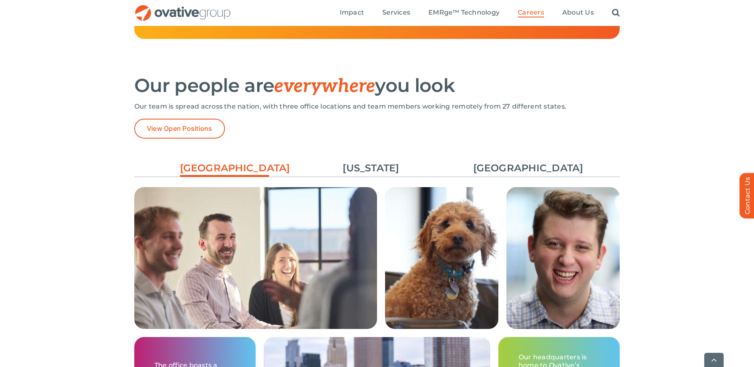 This screenshot has width=754, height=367. What do you see at coordinates (396, 13) in the screenshot?
I see `span: Services` at bounding box center [396, 13].